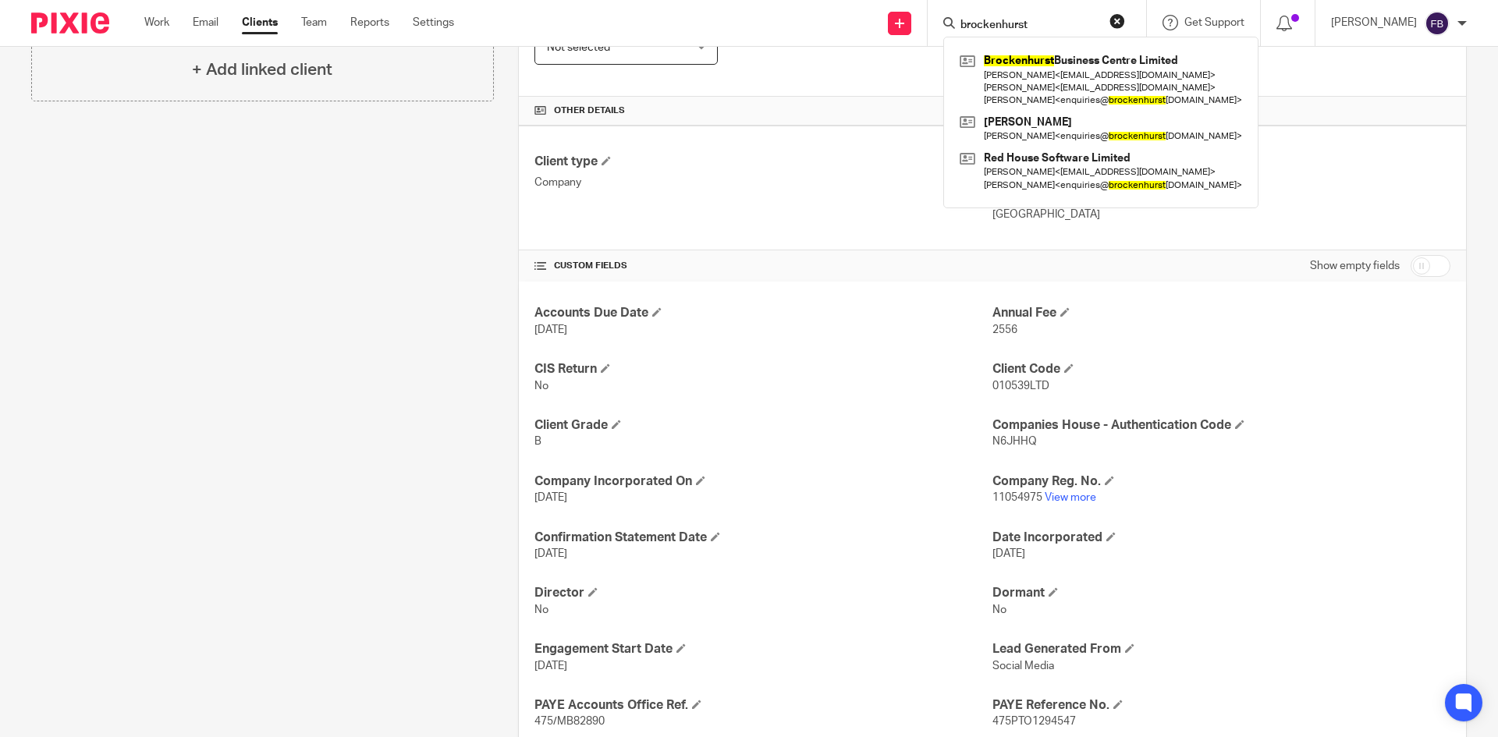  I want to click on span: N6JHHQ, so click(1015, 442).